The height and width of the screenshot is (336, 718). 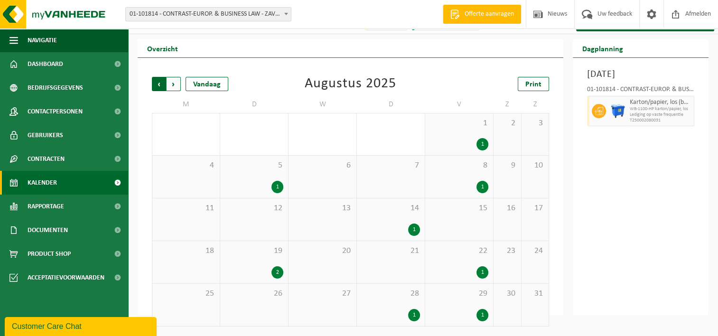 I want to click on span: Rapportage, so click(x=46, y=206).